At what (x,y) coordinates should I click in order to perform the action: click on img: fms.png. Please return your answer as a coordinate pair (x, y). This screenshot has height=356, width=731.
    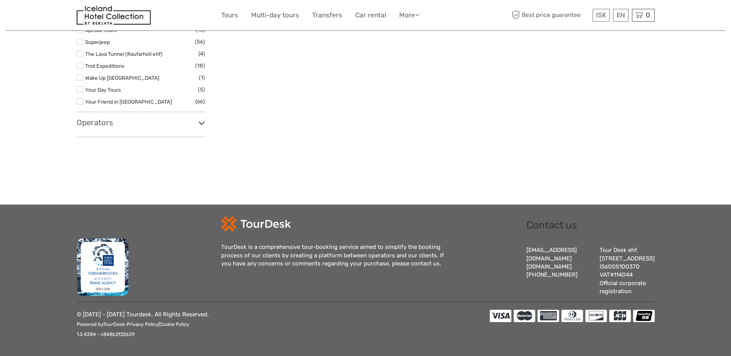
    Looking at the image, I should click on (103, 267).